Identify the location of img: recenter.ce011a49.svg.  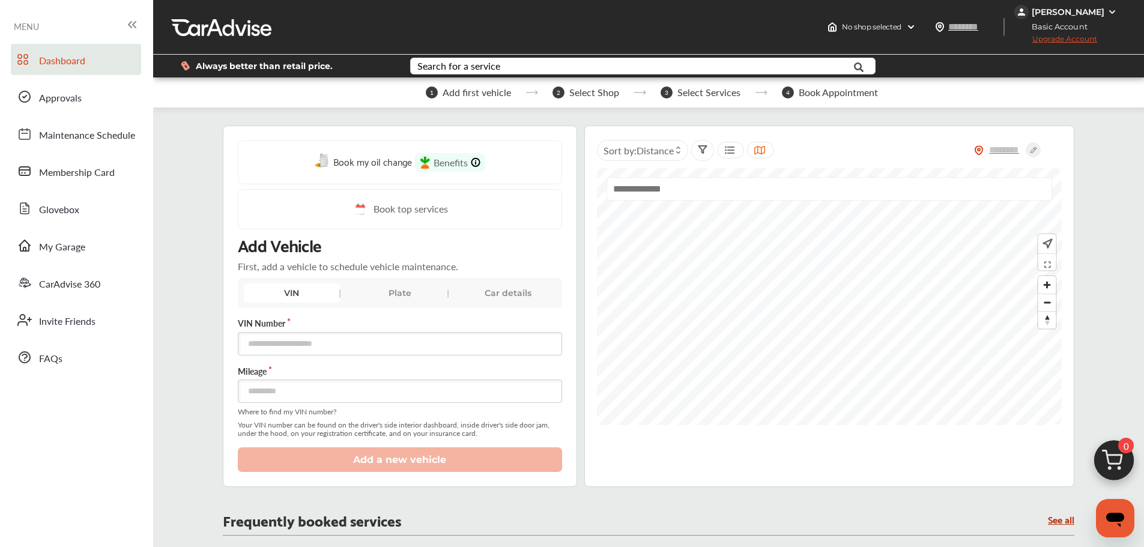
(1046, 244).